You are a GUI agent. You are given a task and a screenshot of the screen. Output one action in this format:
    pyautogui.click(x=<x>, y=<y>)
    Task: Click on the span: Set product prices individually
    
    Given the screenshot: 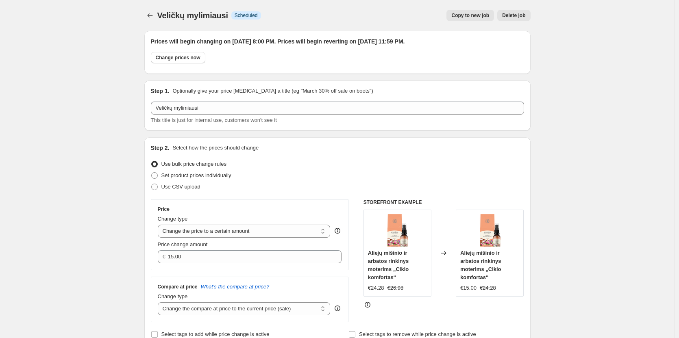 What is the action you would take?
    pyautogui.click(x=196, y=175)
    